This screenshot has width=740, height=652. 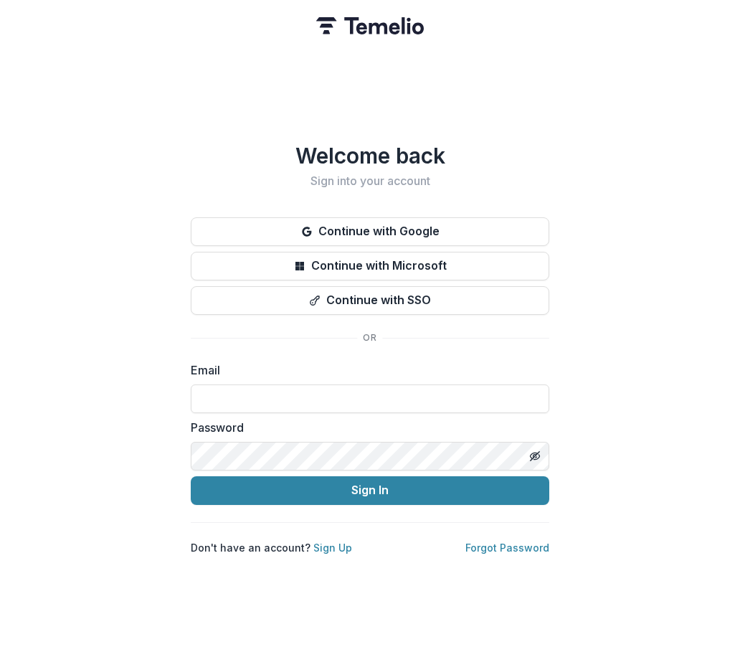 I want to click on button: Toggle password visibility, so click(x=535, y=456).